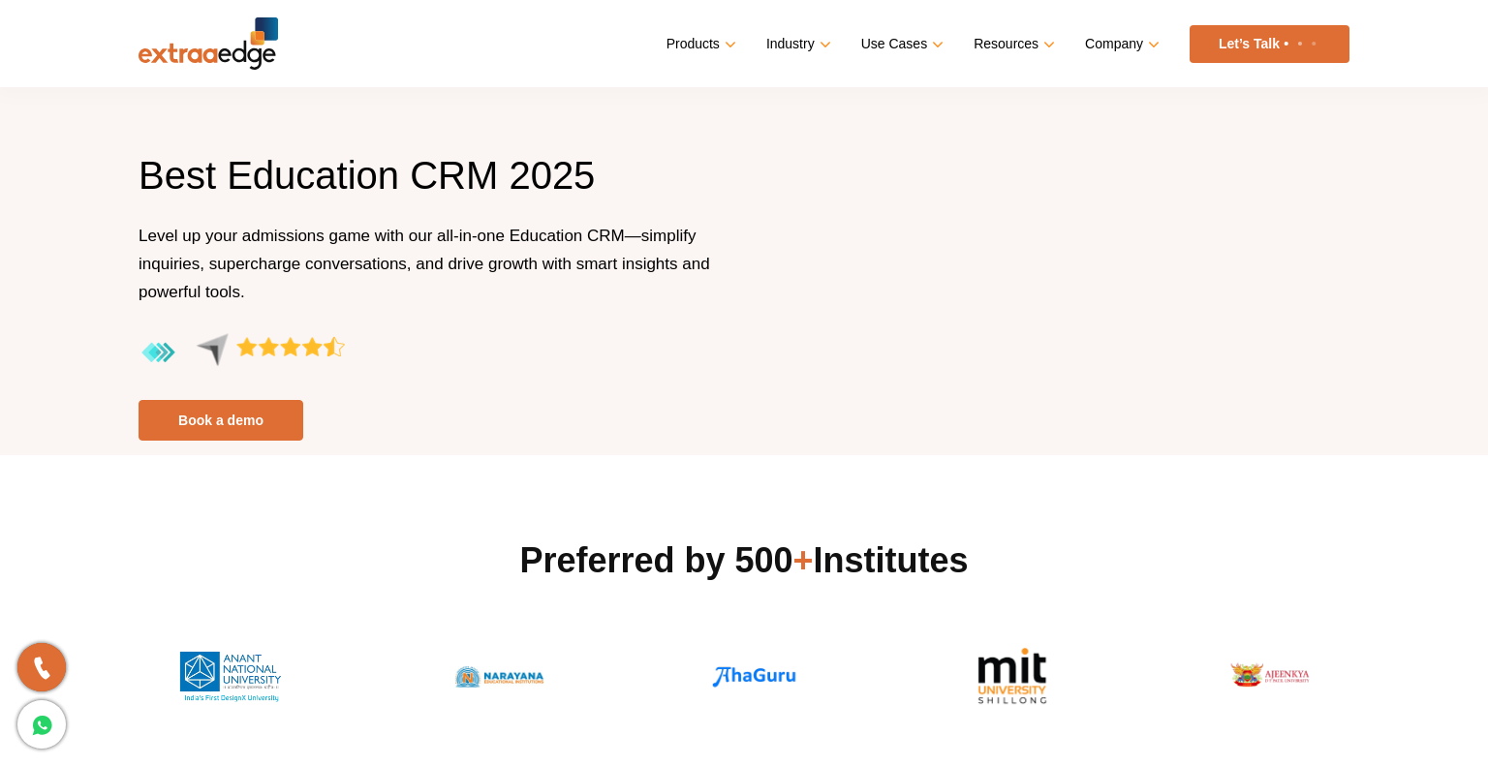 Image resolution: width=1488 pixels, height=766 pixels. Describe the element at coordinates (744, 561) in the screenshot. I see `h2: Preferred by 500 Institutes` at that location.